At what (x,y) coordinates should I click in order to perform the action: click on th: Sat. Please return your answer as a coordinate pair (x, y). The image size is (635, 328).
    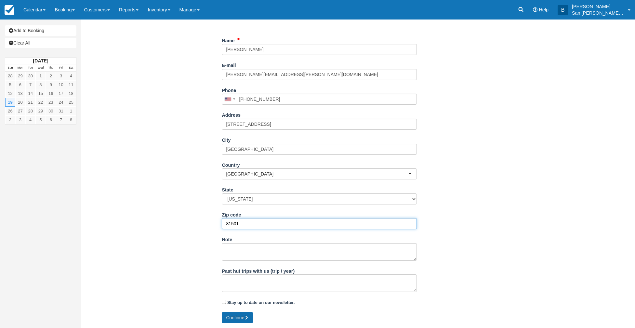
    Looking at the image, I should click on (71, 68).